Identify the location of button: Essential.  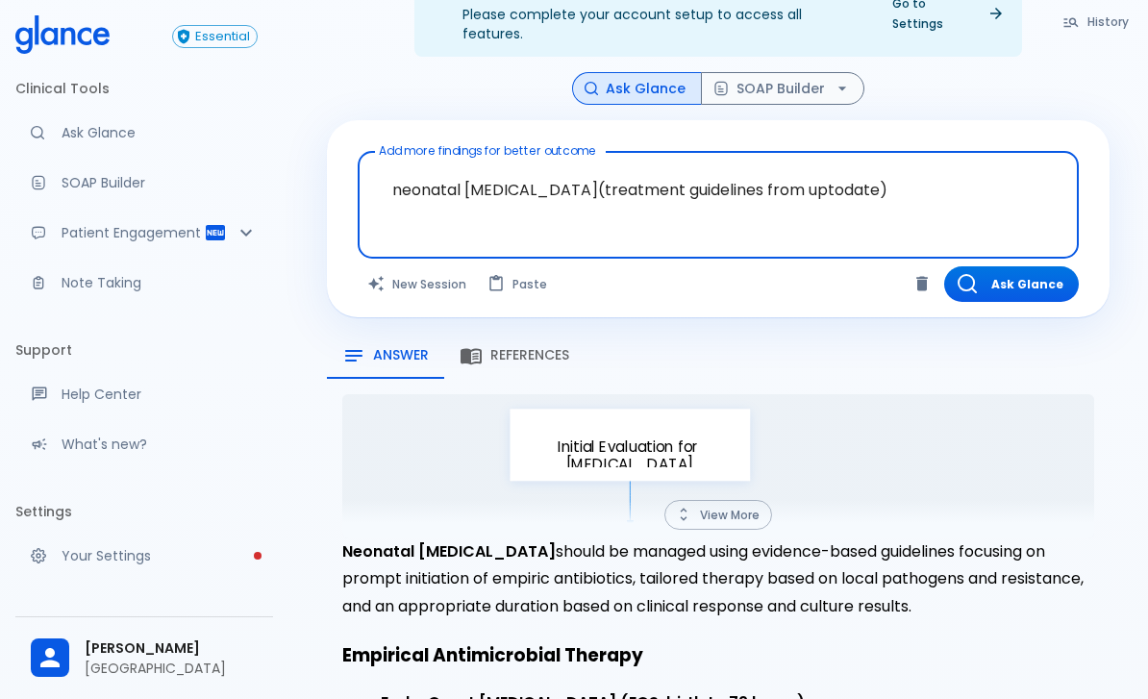
(214, 37).